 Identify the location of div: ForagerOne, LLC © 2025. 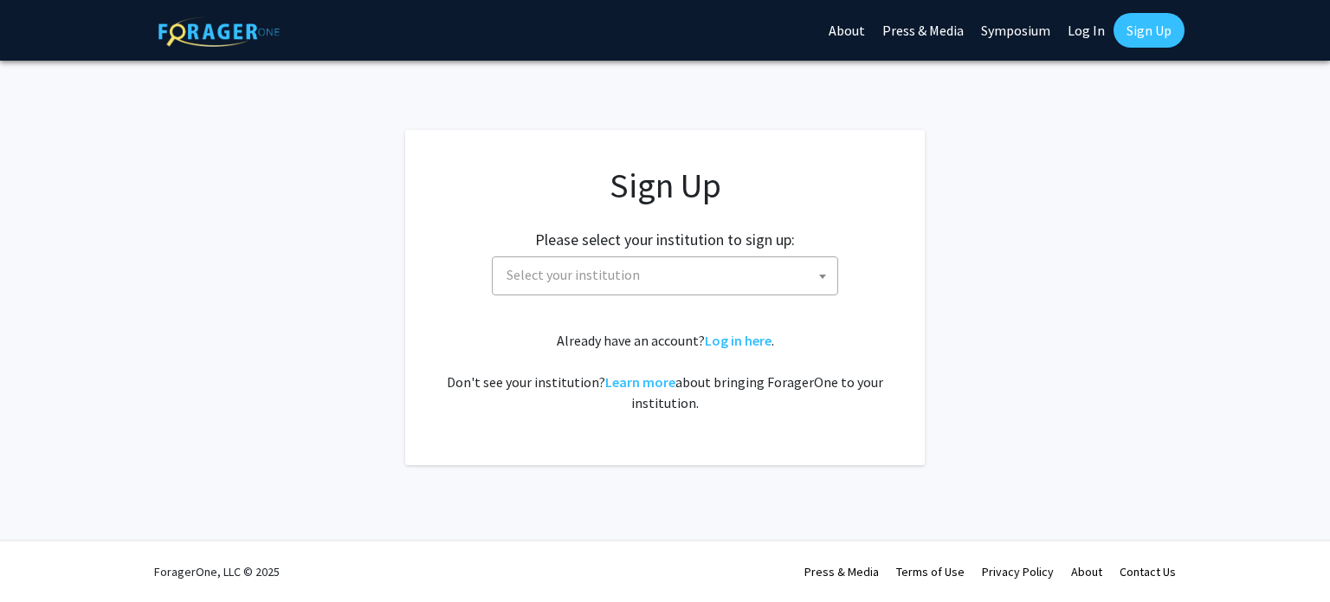
(217, 572).